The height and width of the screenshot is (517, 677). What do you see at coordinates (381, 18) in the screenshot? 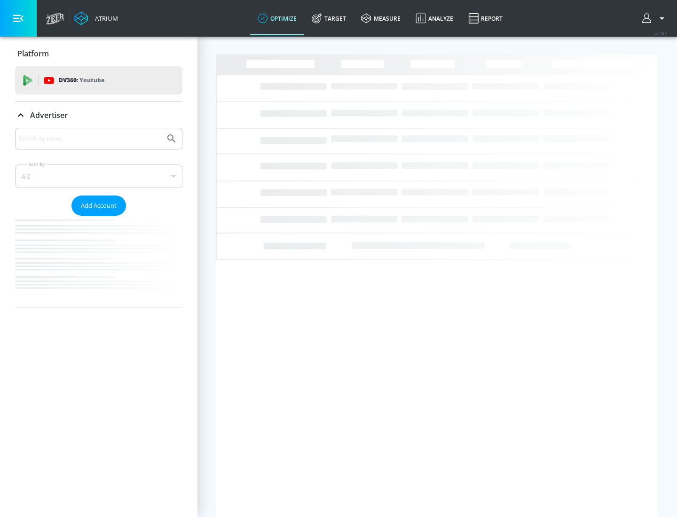
I see `a: measure` at bounding box center [381, 18].